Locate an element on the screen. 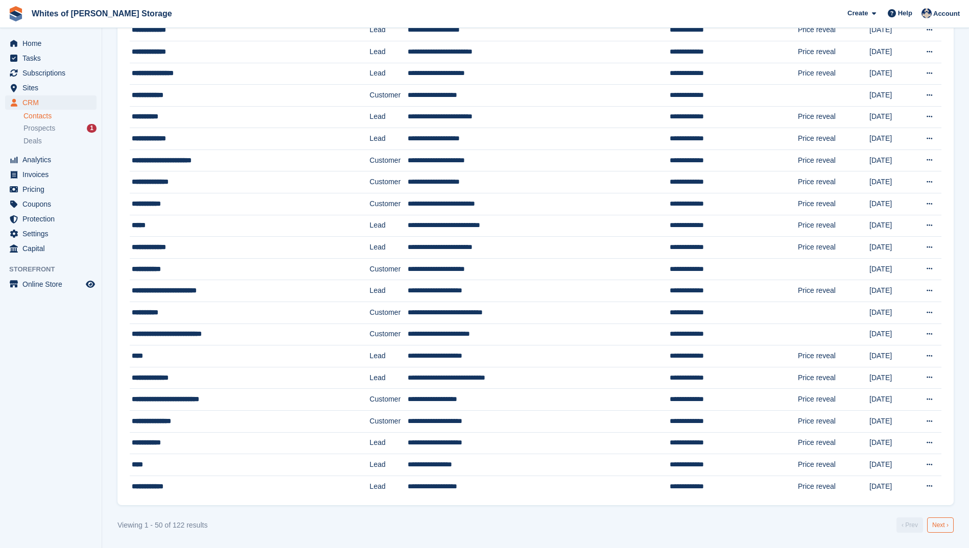  span: Analytics is located at coordinates (53, 160).